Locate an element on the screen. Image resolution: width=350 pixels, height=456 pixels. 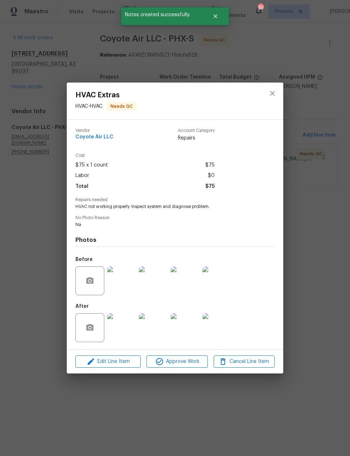
button: Approve Work is located at coordinates (177, 362).